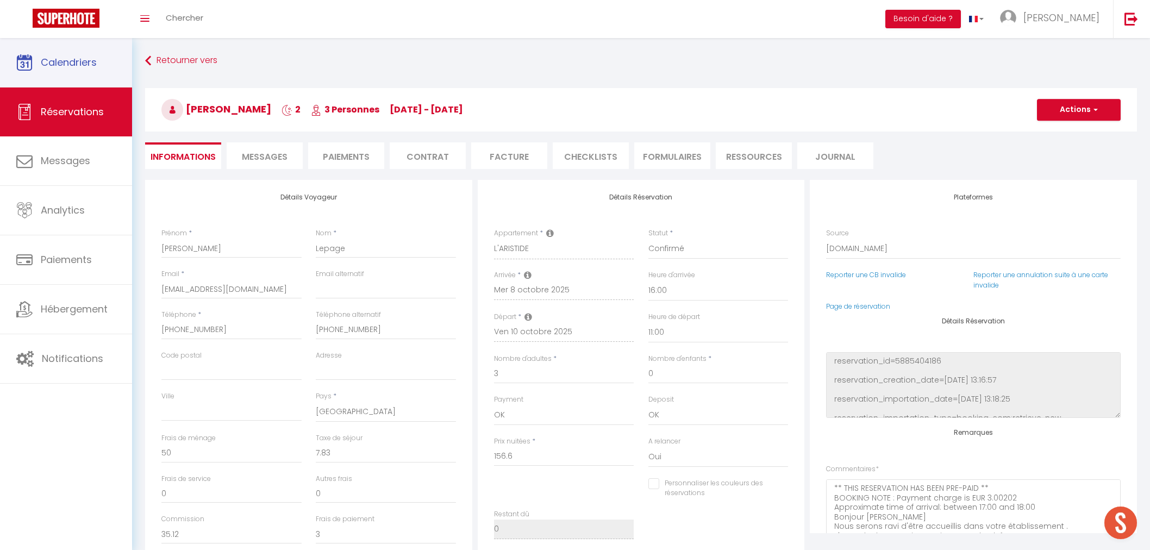 The width and height of the screenshot is (1150, 550). What do you see at coordinates (345, 109) in the screenshot?
I see `span: 3 Personnes` at bounding box center [345, 109].